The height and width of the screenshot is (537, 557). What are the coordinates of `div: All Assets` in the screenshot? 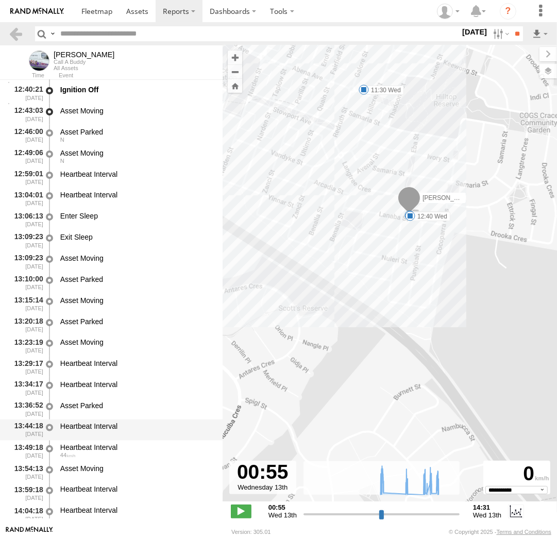 It's located at (84, 68).